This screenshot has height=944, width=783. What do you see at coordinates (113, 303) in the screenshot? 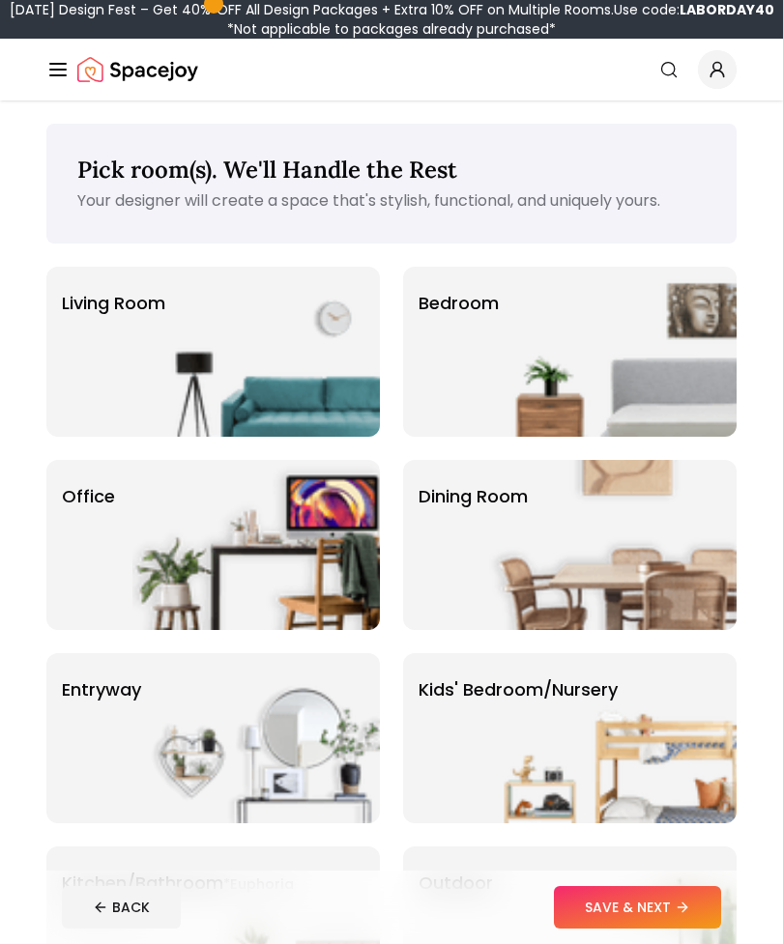
I see `p: Living Room` at bounding box center [113, 303].